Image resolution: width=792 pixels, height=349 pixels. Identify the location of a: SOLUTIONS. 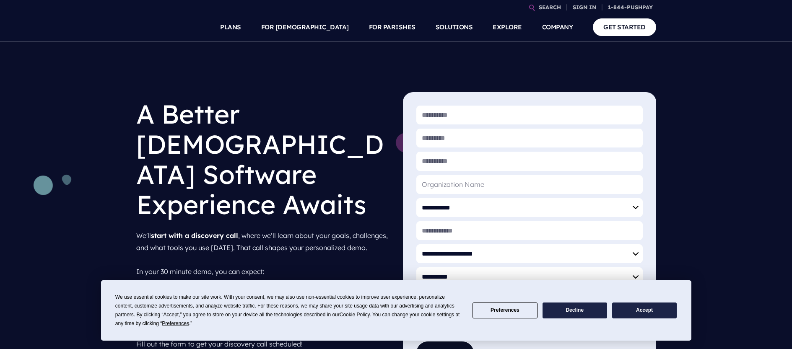
(454, 27).